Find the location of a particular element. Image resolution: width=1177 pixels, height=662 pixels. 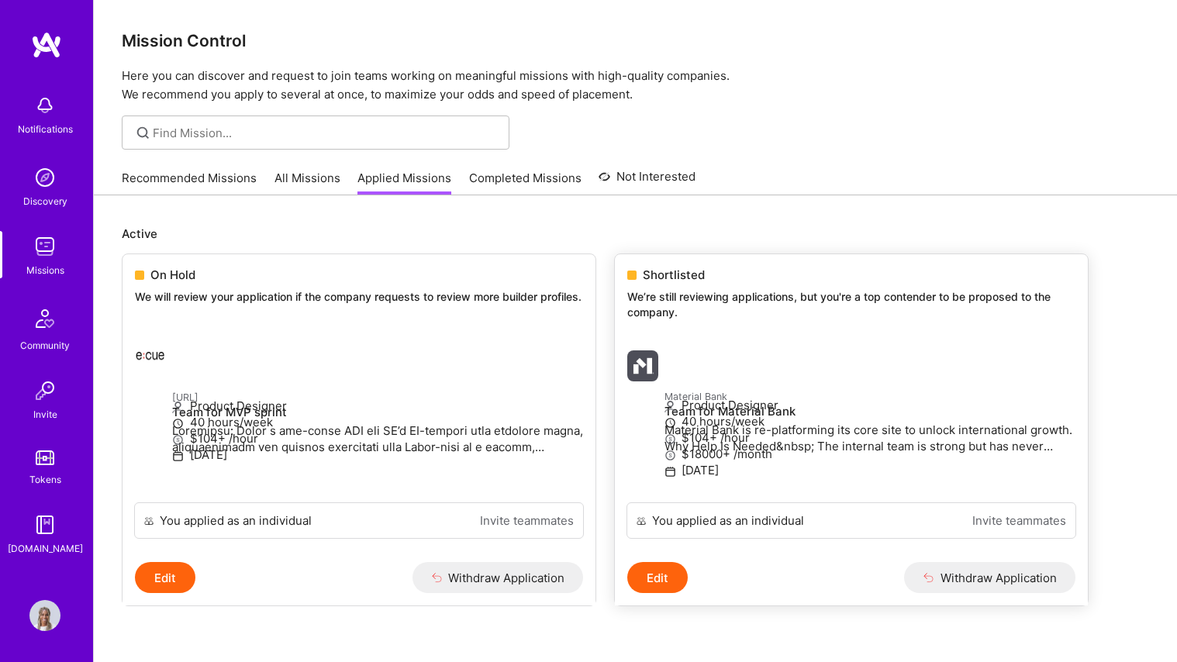

div: Community is located at coordinates (45, 345).